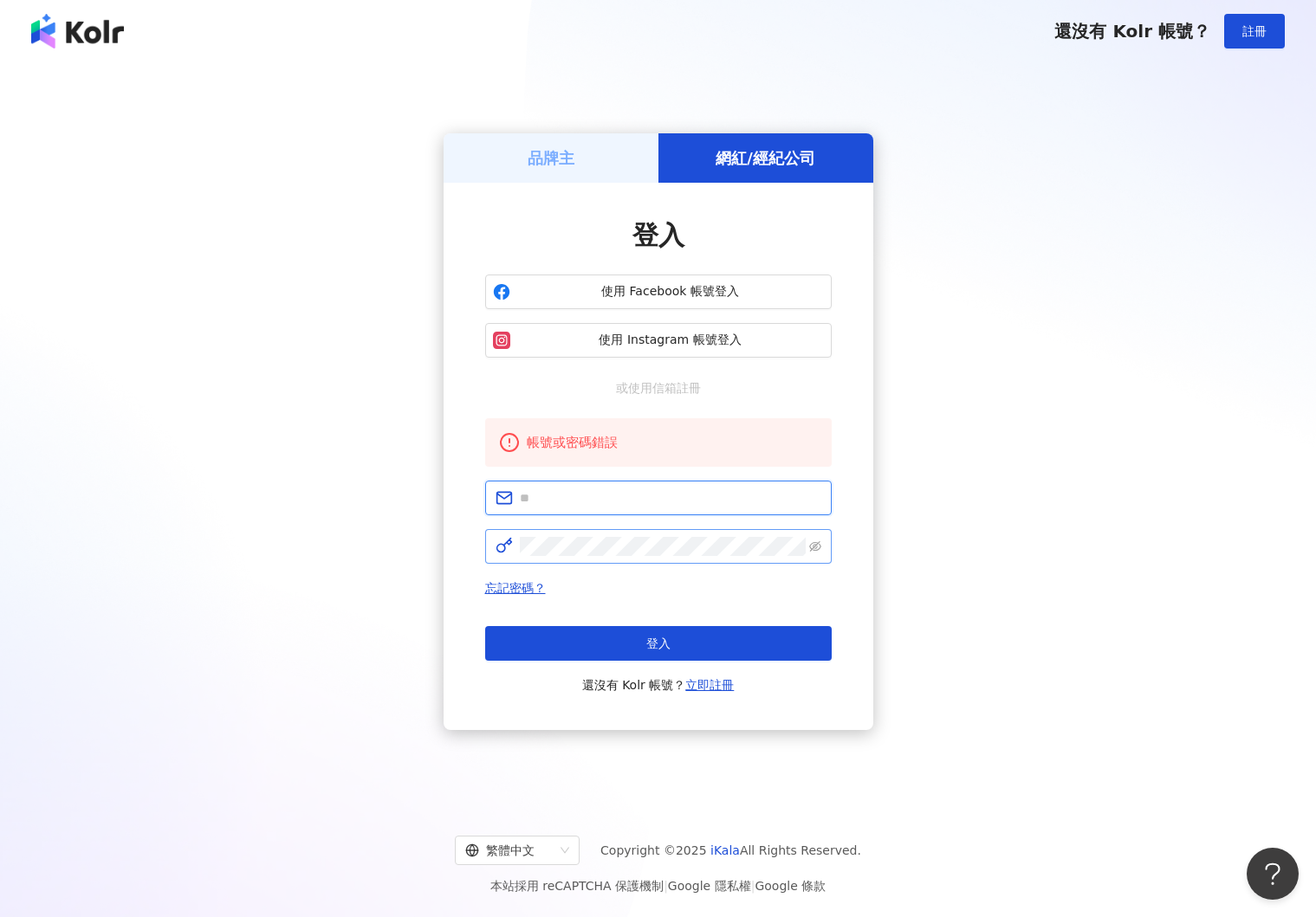 The image size is (1316, 917). Describe the element at coordinates (1255, 31) in the screenshot. I see `button: 註冊` at that location.